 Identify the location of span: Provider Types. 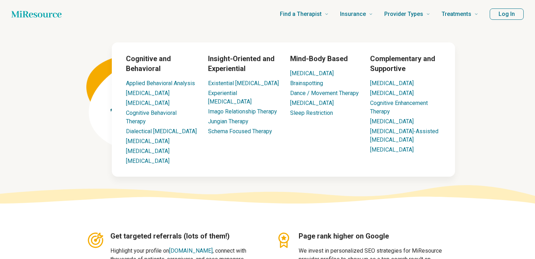
(404, 14).